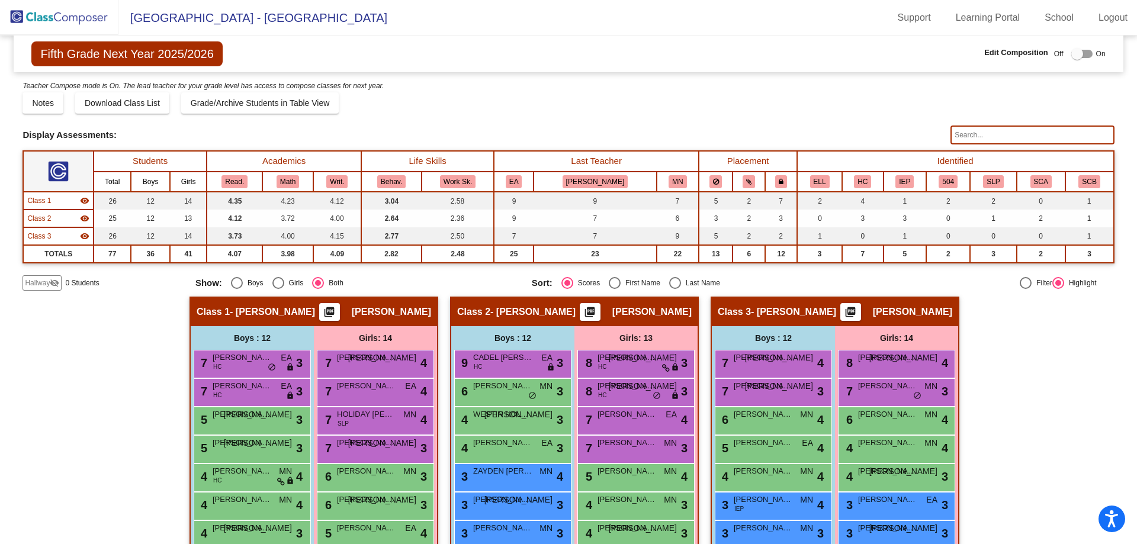 This screenshot has height=544, width=1137. Describe the element at coordinates (820, 182) in the screenshot. I see `button: ELL` at that location.